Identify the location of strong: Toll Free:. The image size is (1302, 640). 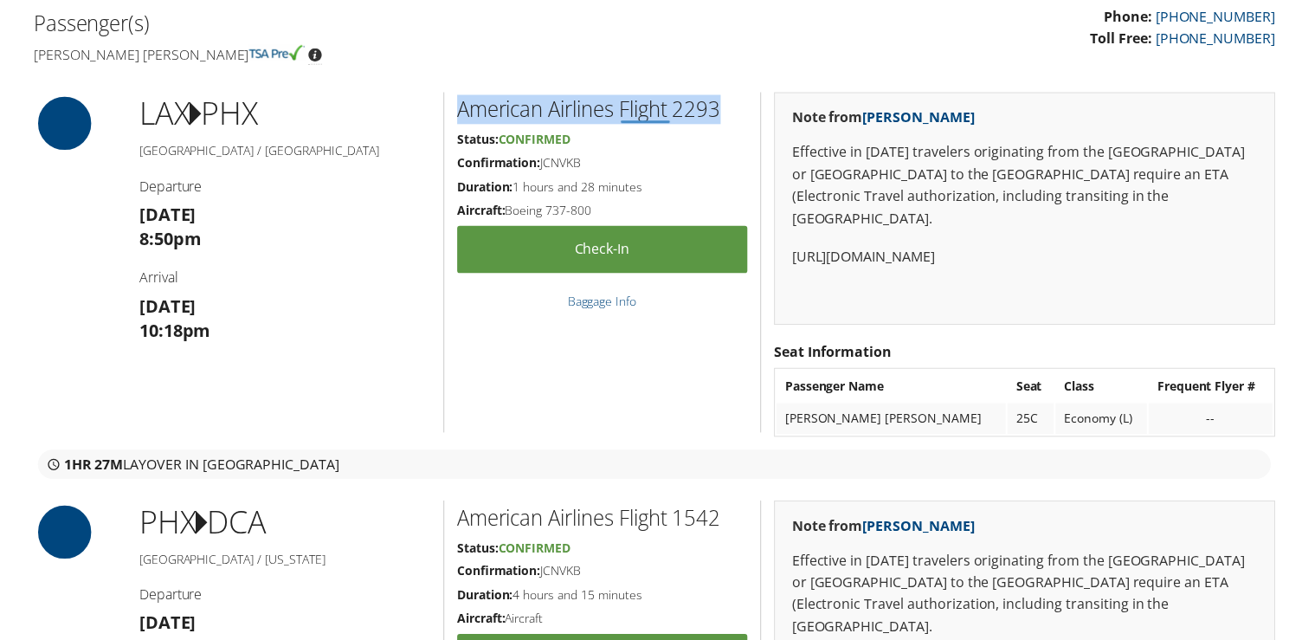
(1124, 38).